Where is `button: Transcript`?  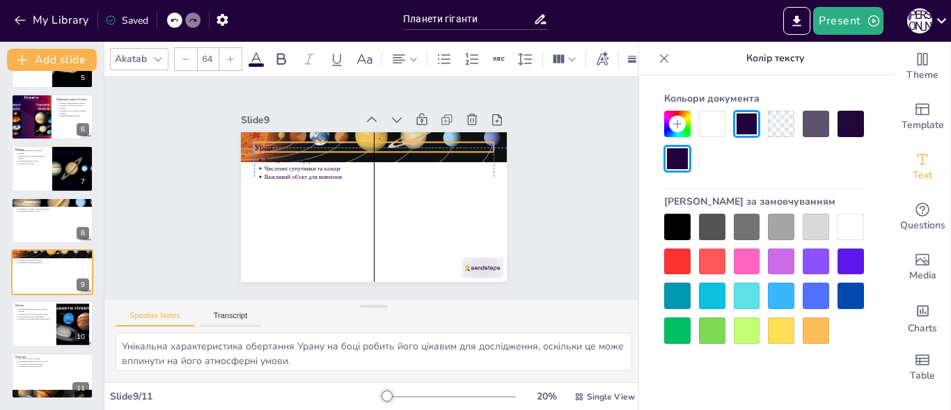 button: Transcript is located at coordinates (230, 319).